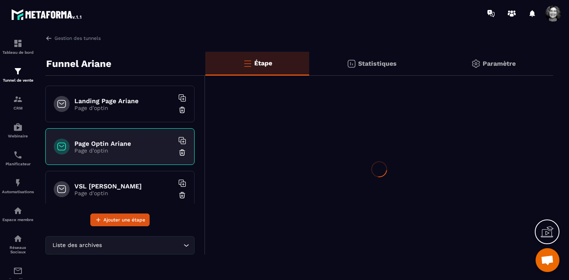 The image size is (569, 280). I want to click on a: formationformationTableau de bord, so click(18, 47).